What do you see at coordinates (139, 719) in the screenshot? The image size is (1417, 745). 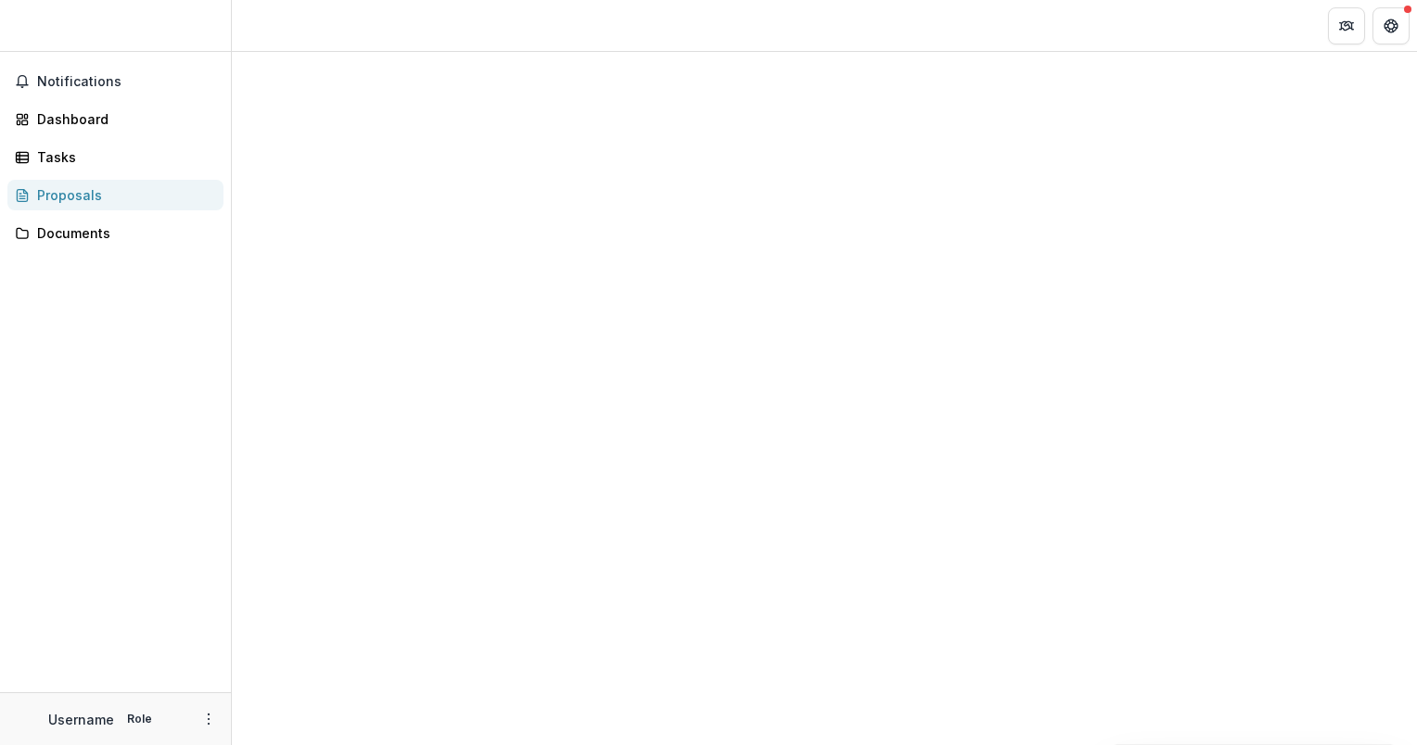 I see `p: Role` at bounding box center [139, 719].